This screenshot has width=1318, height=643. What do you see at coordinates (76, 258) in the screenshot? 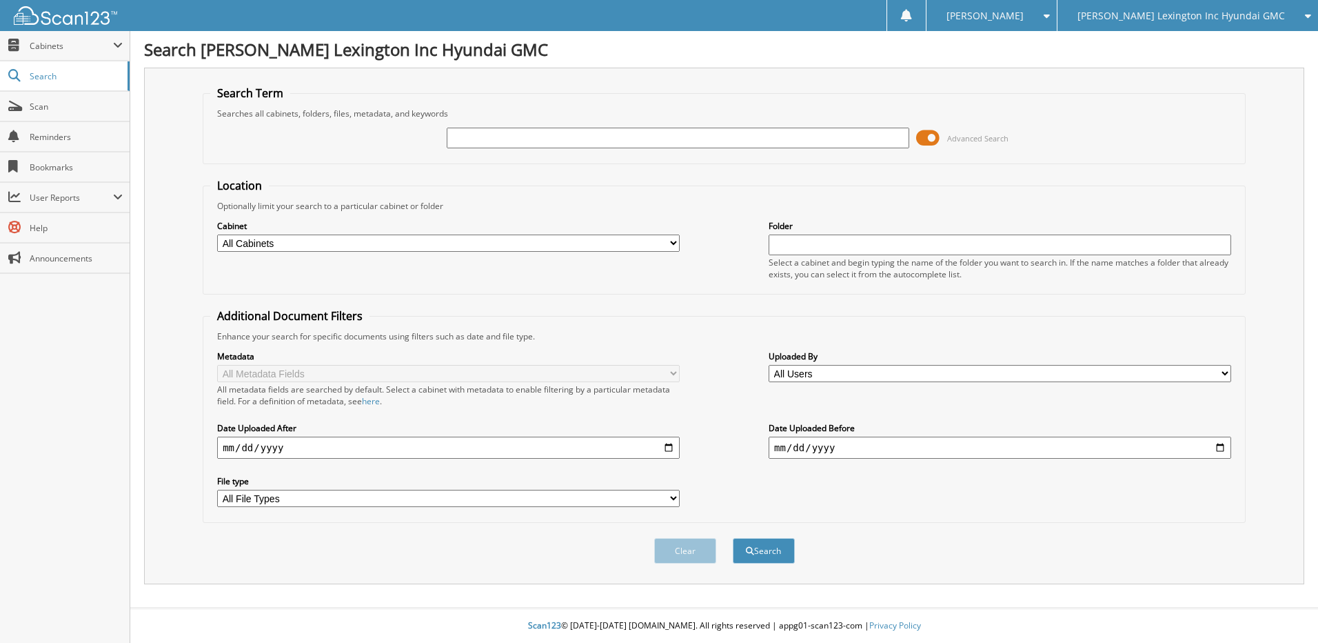
I see `span: Announcements` at bounding box center [76, 258].